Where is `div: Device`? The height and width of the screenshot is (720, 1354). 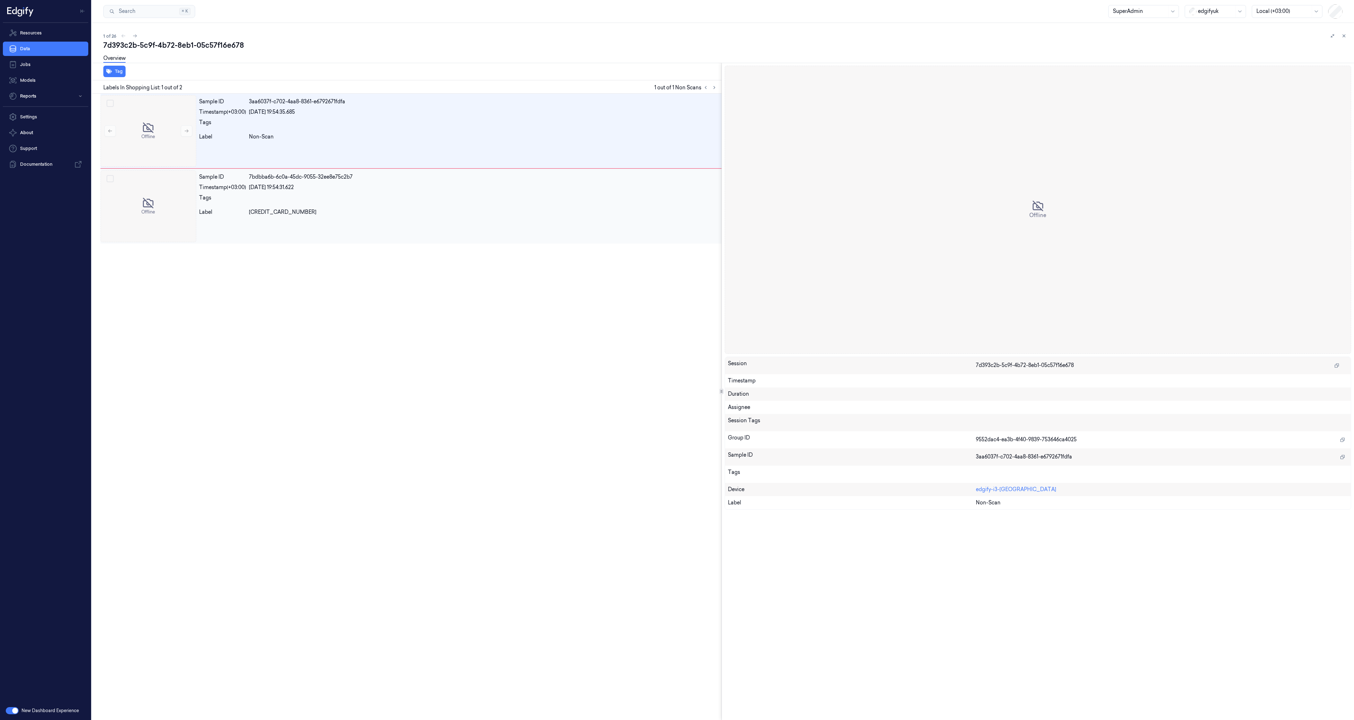 div: Device is located at coordinates (852, 489).